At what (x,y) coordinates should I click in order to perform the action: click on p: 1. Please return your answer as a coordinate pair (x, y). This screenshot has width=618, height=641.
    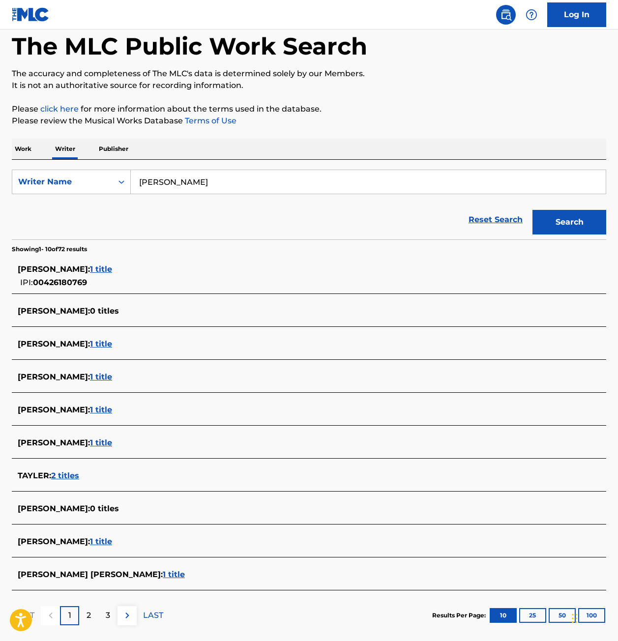
    Looking at the image, I should click on (70, 616).